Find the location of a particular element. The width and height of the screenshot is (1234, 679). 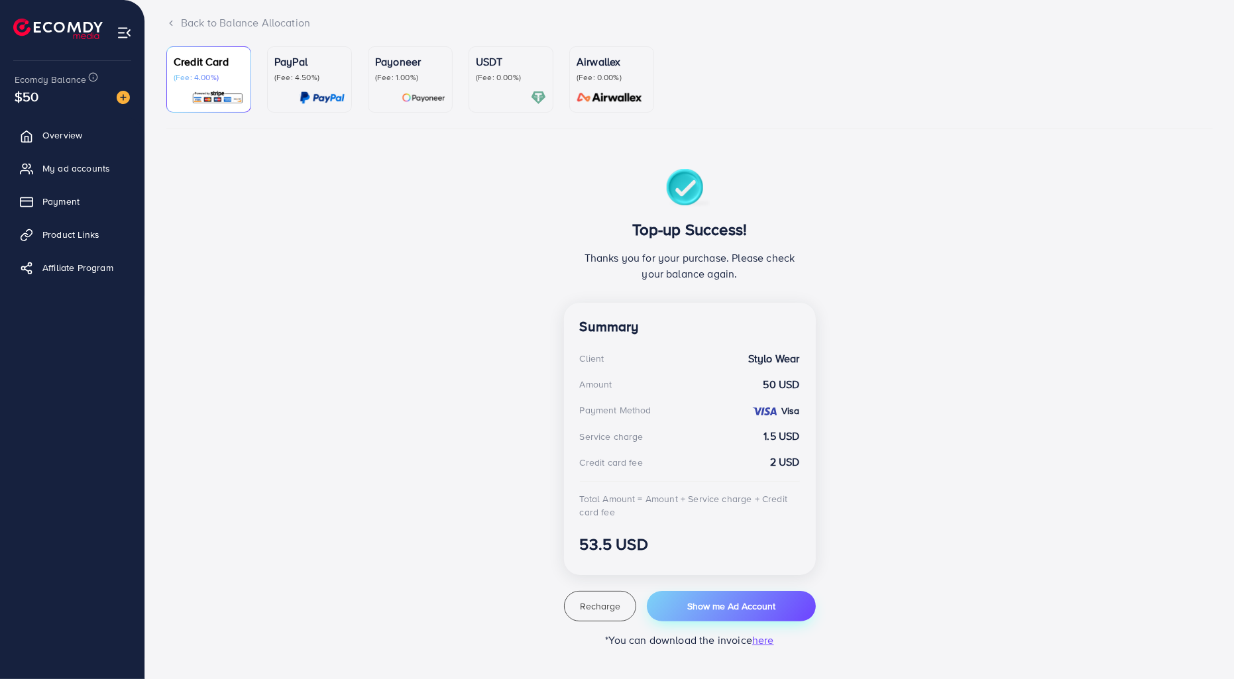

span: here is located at coordinates (763, 640).